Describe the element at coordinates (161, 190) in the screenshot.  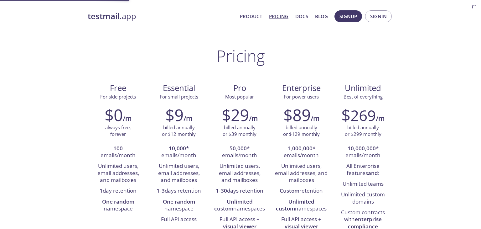
I see `strong: 1-3` at that location.